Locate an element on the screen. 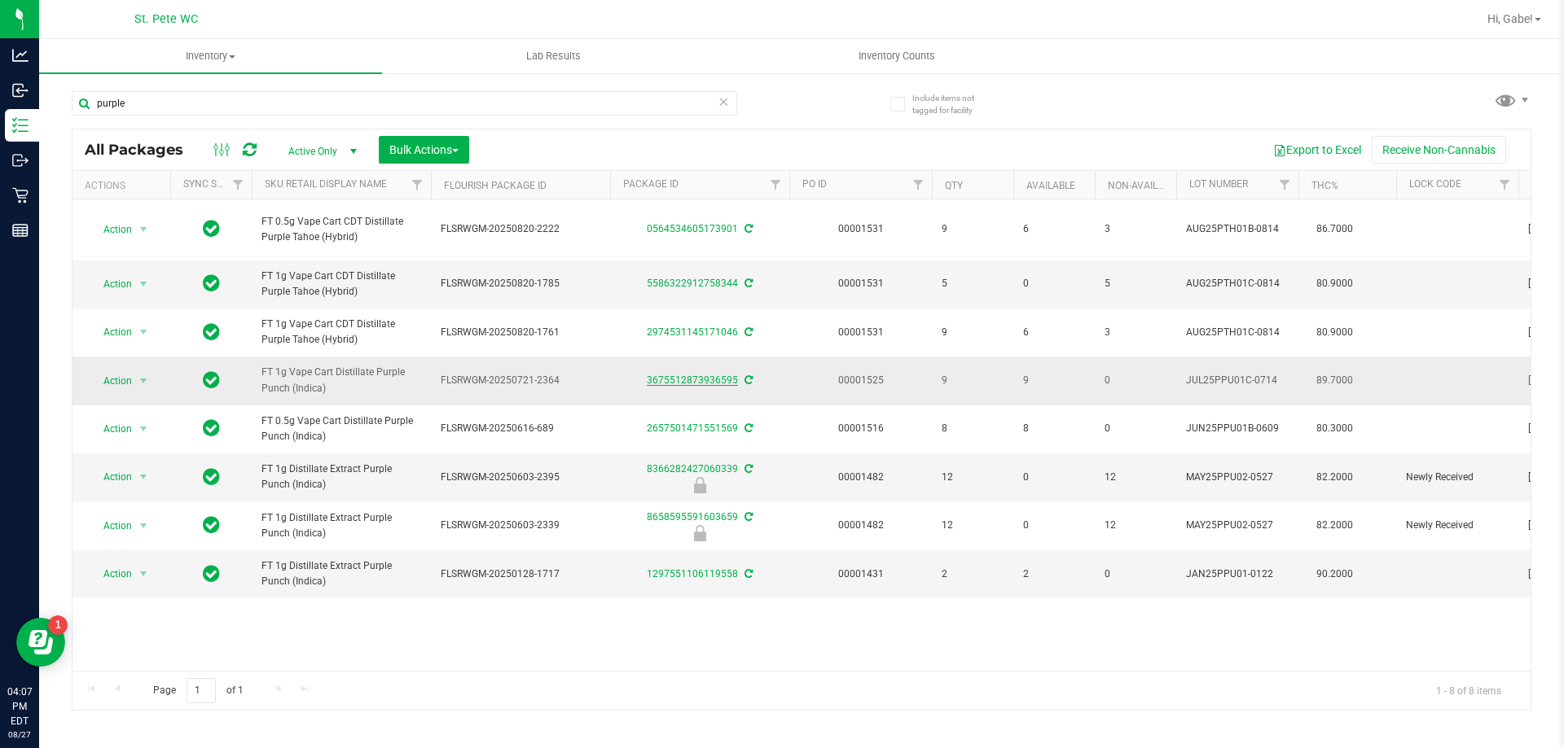  a: 00001516 is located at coordinates (861, 428).